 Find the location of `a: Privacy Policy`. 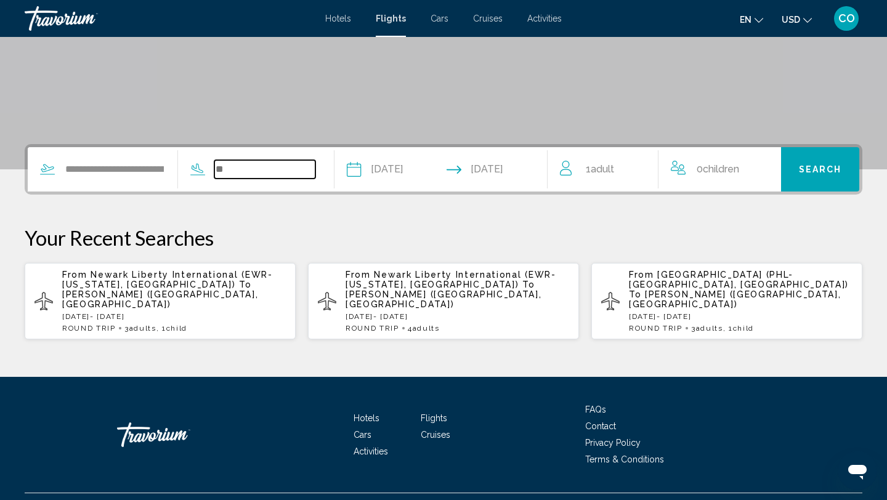

a: Privacy Policy is located at coordinates (613, 443).